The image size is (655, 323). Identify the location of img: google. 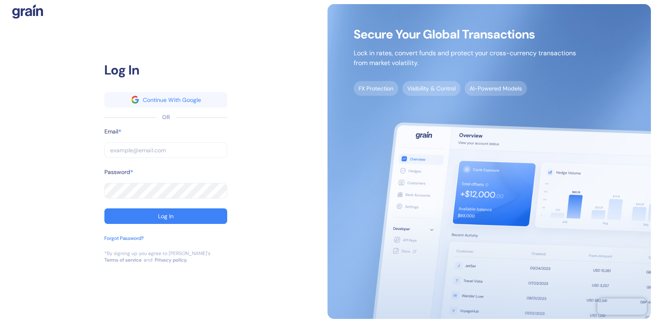
(135, 99).